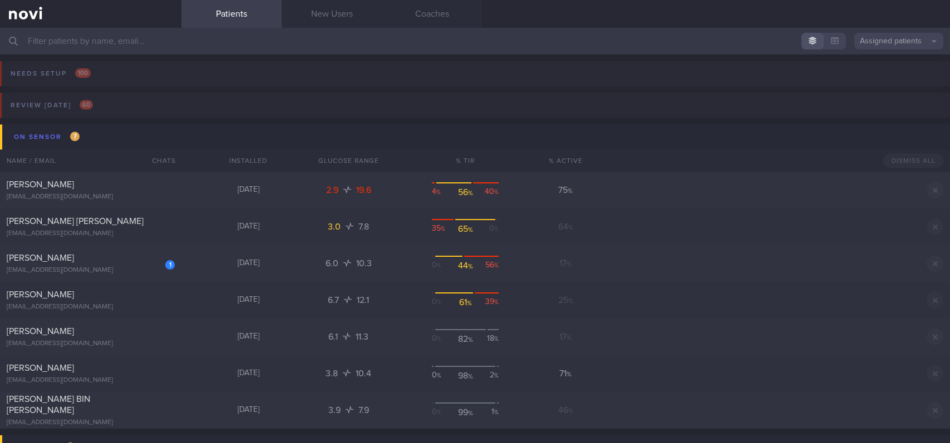 This screenshot has height=443, width=950. I want to click on div: 2, so click(488, 376).